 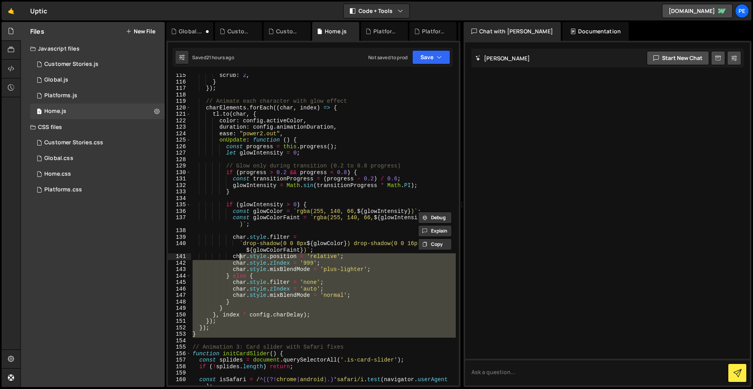 What do you see at coordinates (97, 143) in the screenshot?
I see `div: 16207/44876.css` at bounding box center [97, 143].